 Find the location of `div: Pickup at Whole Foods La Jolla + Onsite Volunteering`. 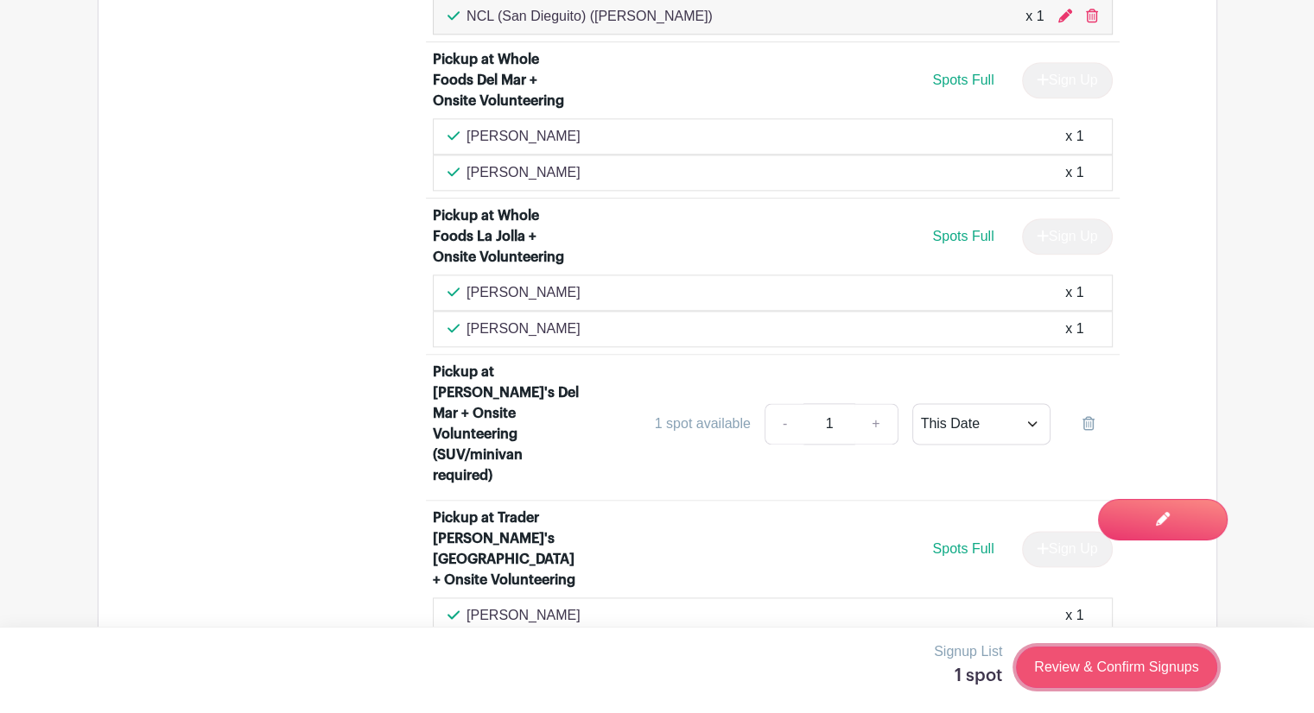

div: Pickup at Whole Foods La Jolla + Onsite Volunteering is located at coordinates (507, 237).